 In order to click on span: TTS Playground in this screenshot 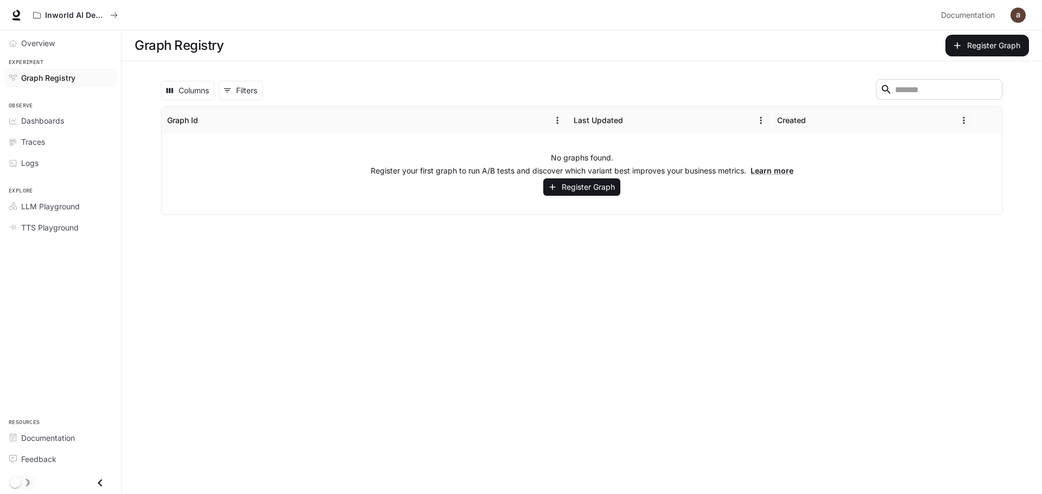, I will do `click(50, 227)`.